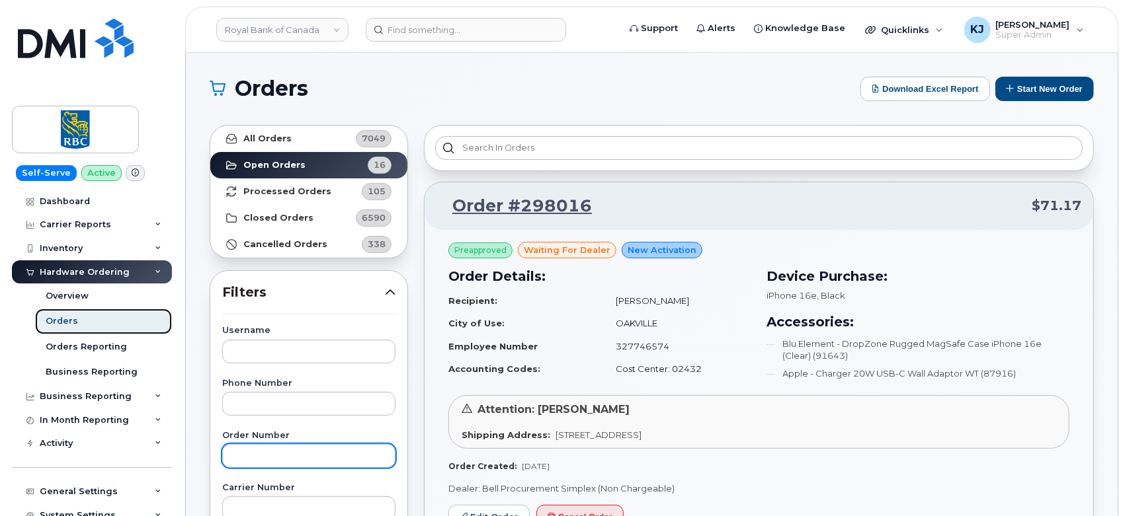 The width and height of the screenshot is (1125, 516). Describe the element at coordinates (506, 435) in the screenshot. I see `strong: Shipping Address:` at that location.